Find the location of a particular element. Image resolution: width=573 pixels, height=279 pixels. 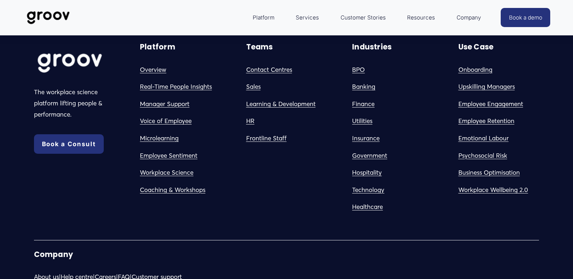

a: Banking is located at coordinates (364, 87).